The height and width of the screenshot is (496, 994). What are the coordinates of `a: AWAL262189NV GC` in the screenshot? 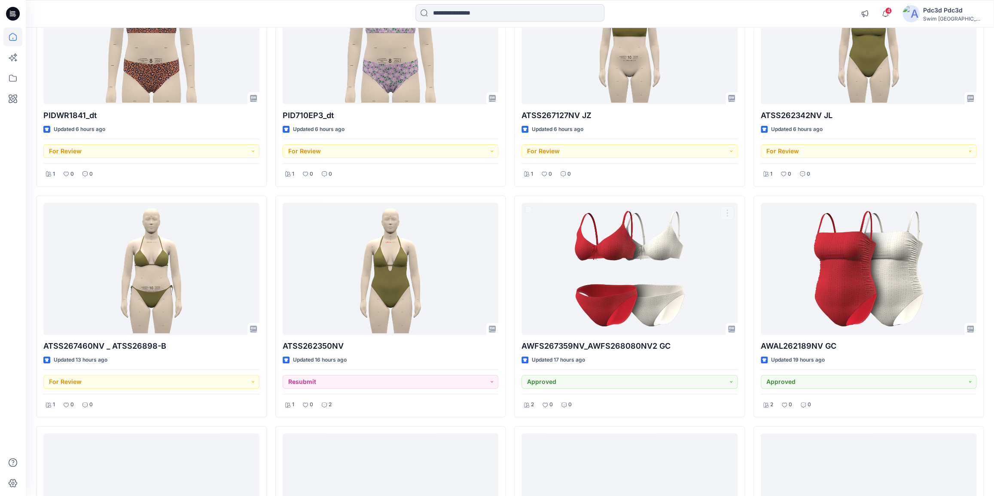 It's located at (869, 269).